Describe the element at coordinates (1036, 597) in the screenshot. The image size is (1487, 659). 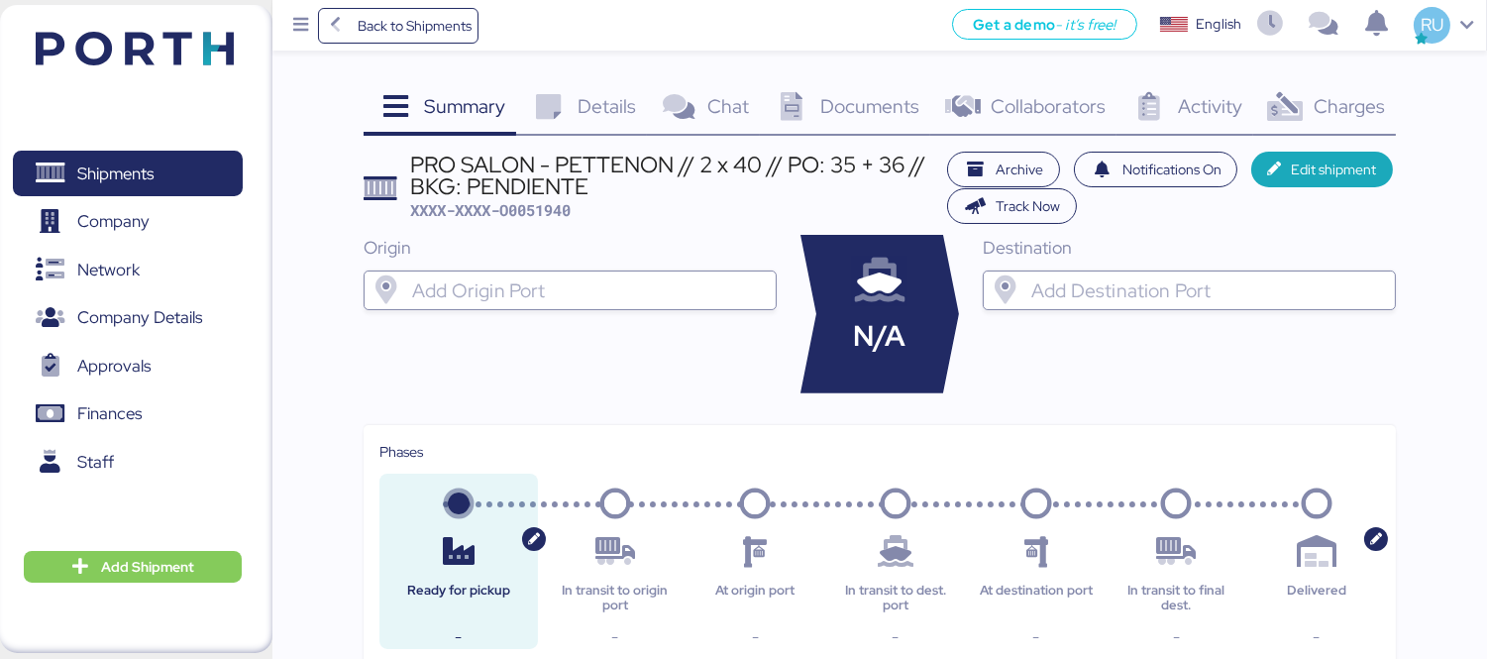
I see `div: At destination port` at that location.